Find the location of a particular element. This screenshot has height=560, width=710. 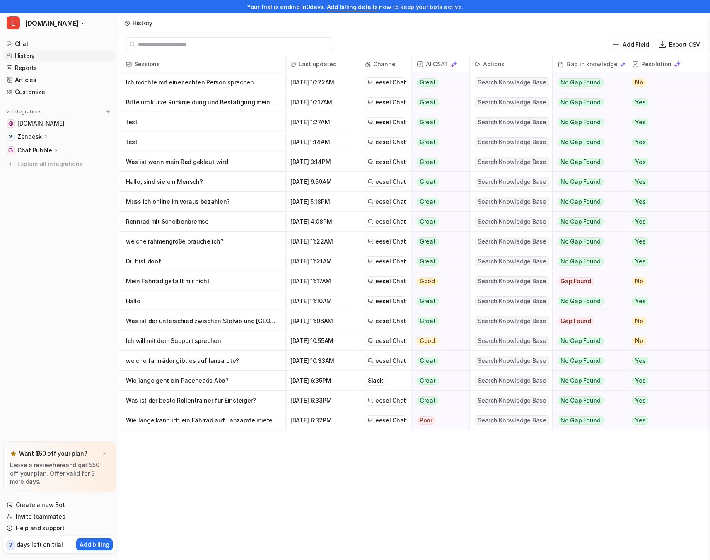

button: Good is located at coordinates (438, 281).